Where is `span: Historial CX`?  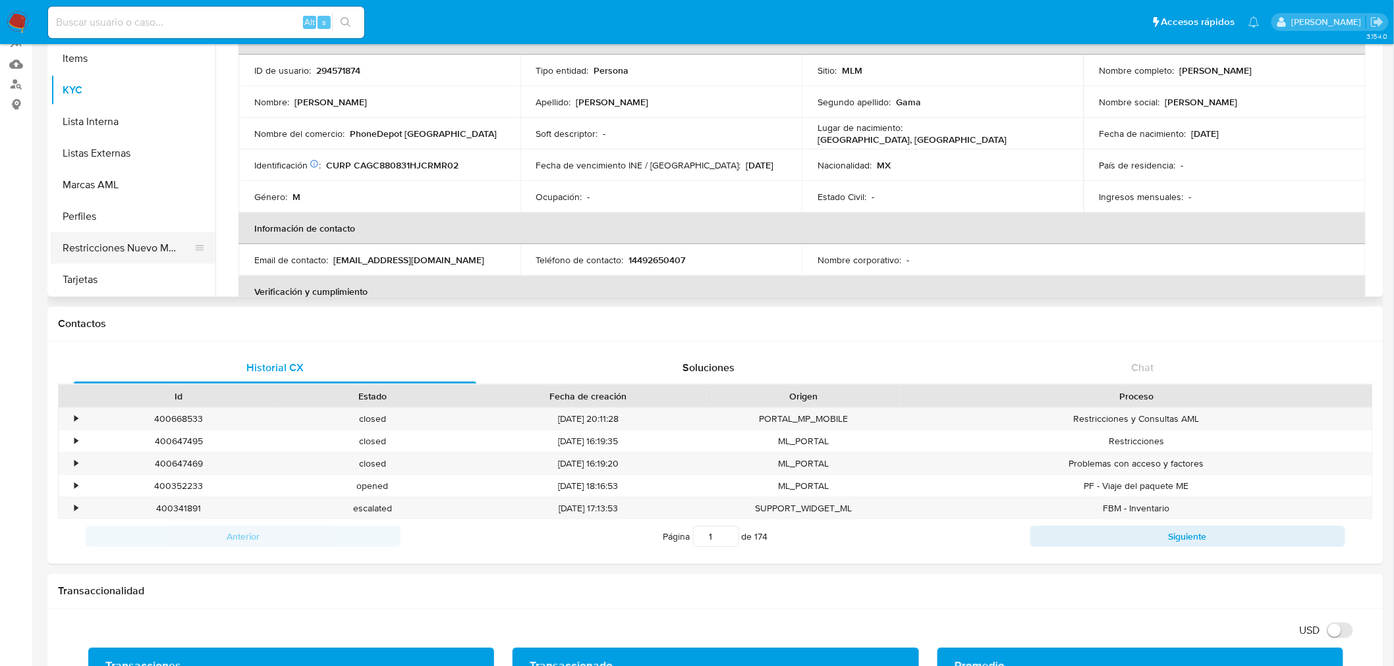 span: Historial CX is located at coordinates (275, 367).